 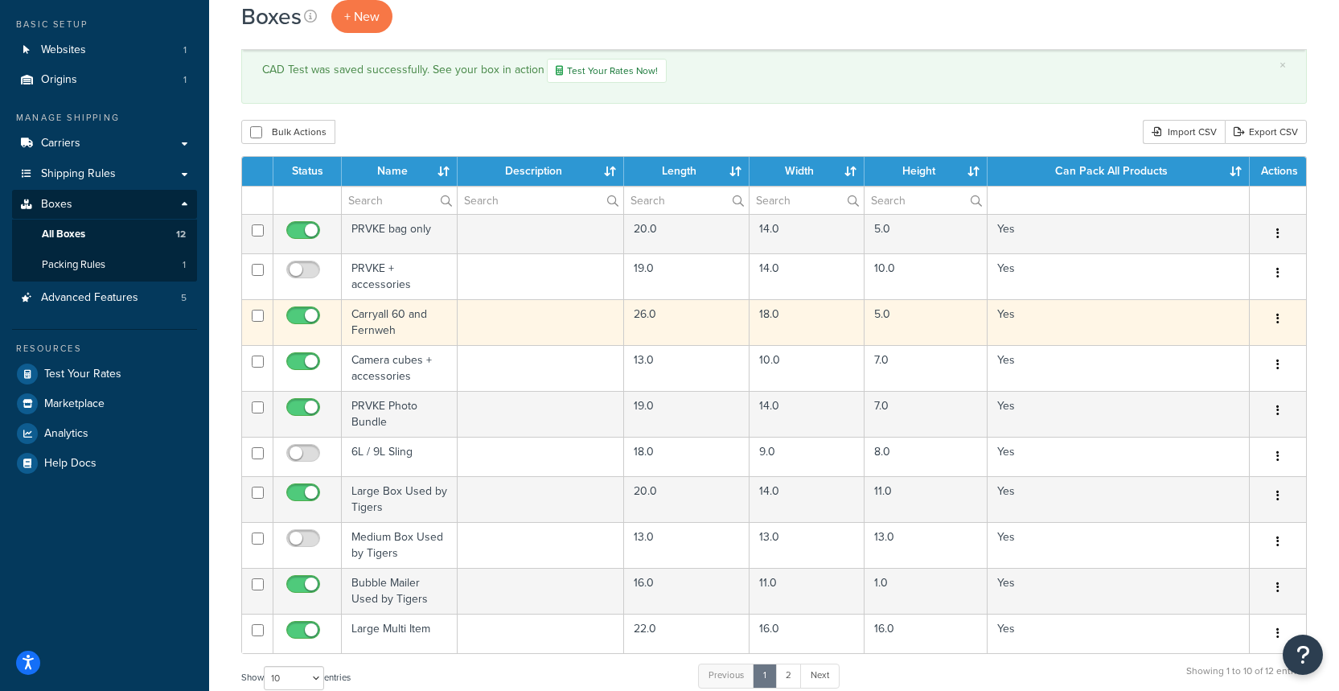 What do you see at coordinates (105, 348) in the screenshot?
I see `div: Resources` at bounding box center [105, 348].